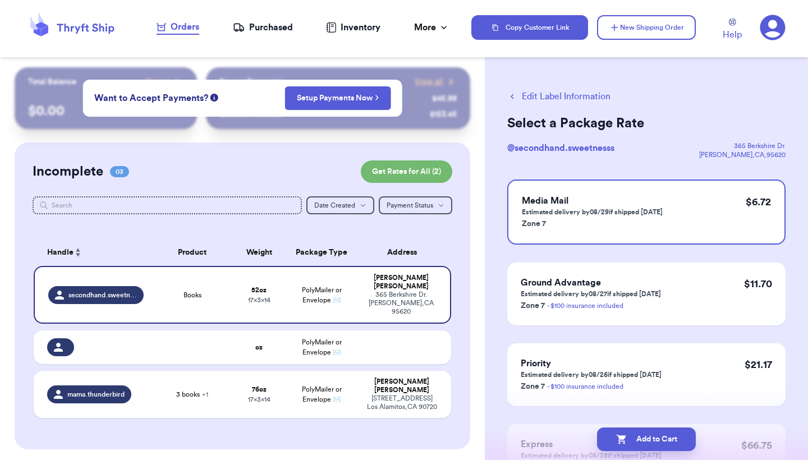  I want to click on button: Add to Cart, so click(647, 439).